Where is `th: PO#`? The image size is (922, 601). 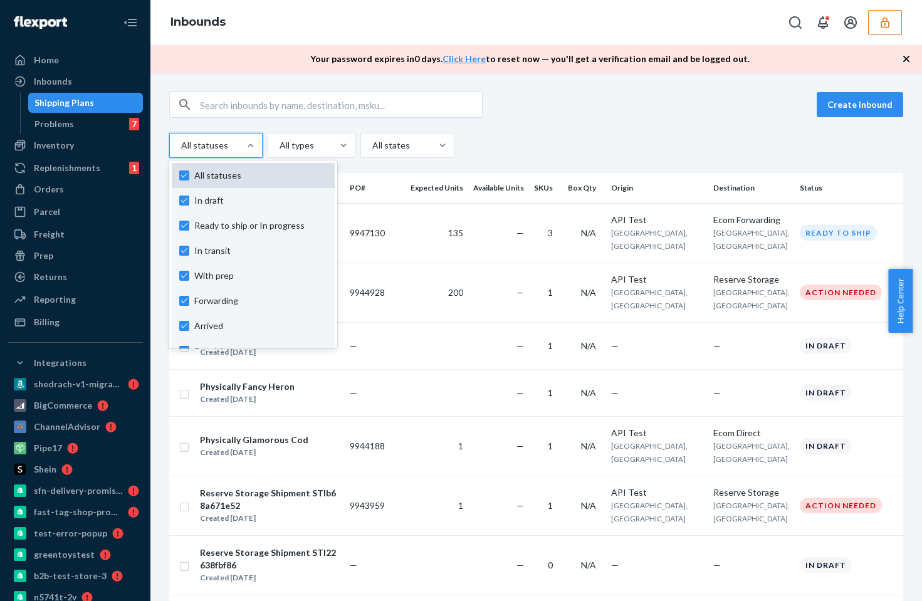 th: PO# is located at coordinates (375, 188).